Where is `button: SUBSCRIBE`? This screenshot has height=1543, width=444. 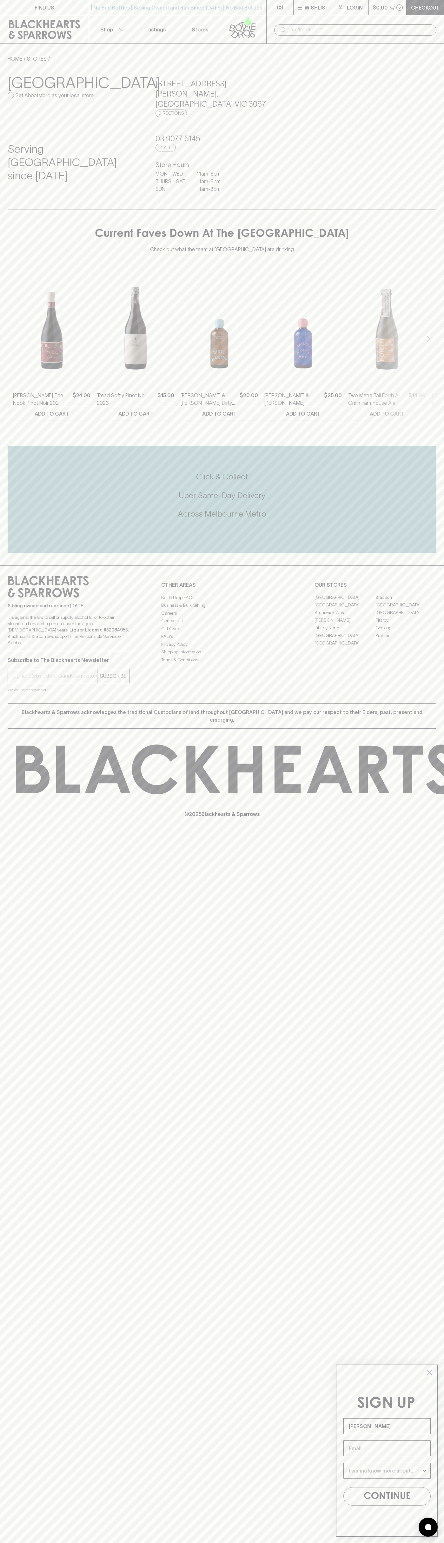
button: SUBSCRIBE is located at coordinates (113, 676).